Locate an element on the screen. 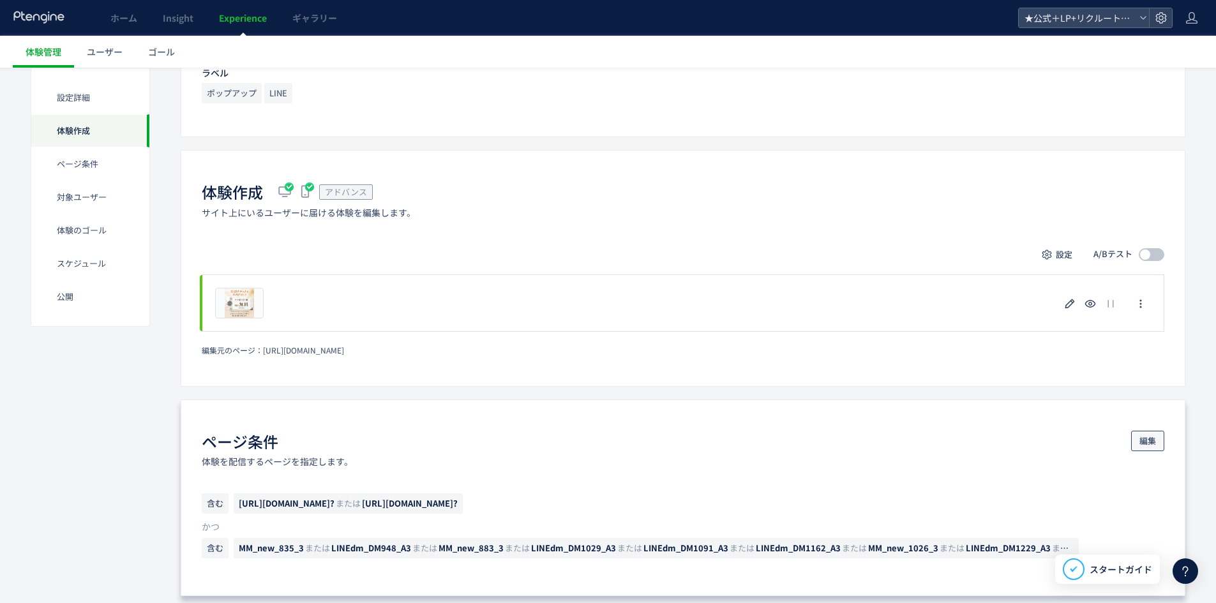 Image resolution: width=1216 pixels, height=603 pixels. span: MM_new_835_3 is located at coordinates (271, 548).